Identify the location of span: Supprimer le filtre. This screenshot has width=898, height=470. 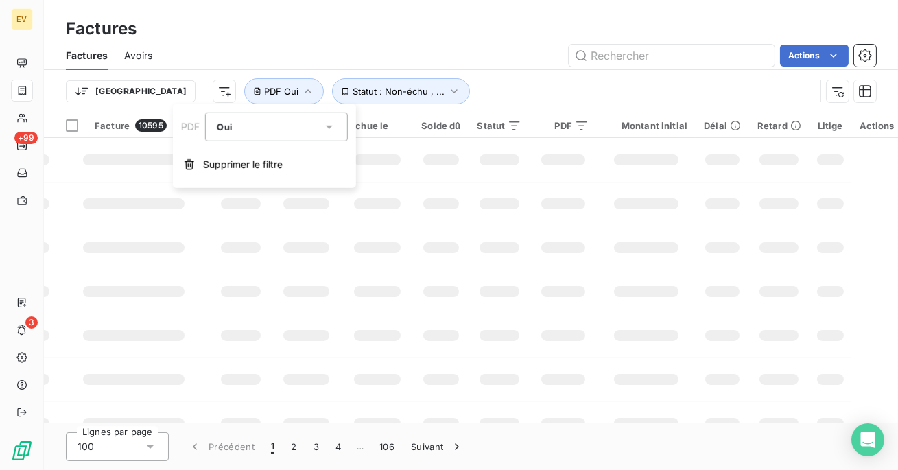
(243, 165).